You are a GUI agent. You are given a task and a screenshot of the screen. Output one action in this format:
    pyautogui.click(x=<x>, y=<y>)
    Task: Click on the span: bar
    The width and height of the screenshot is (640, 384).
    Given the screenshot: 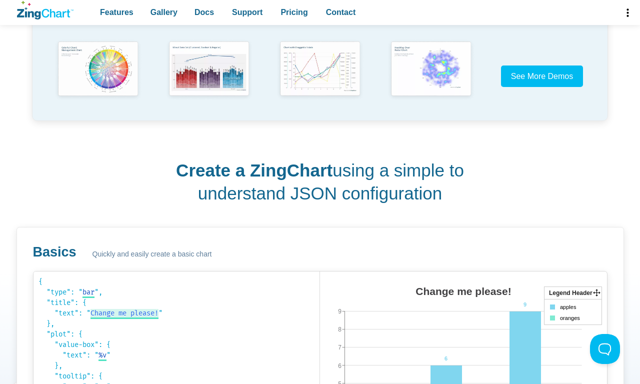 What is the action you would take?
    pyautogui.click(x=88, y=292)
    